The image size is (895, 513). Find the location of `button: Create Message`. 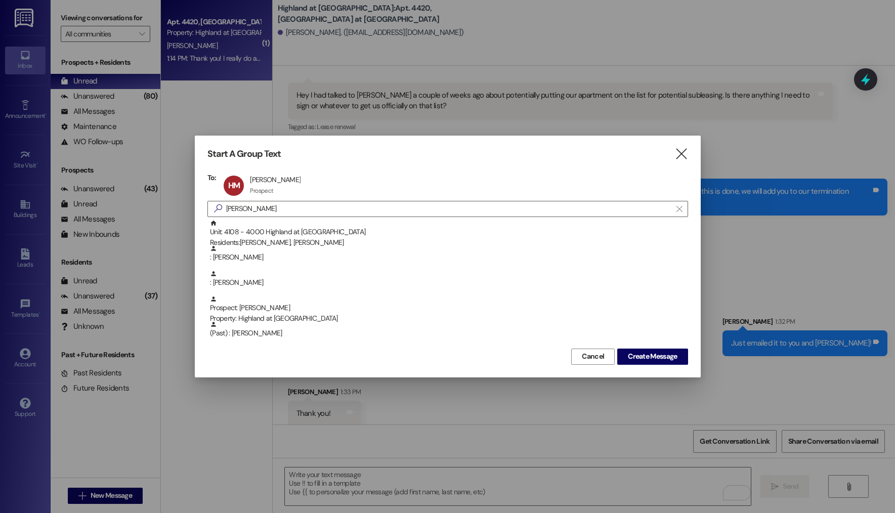

button: Create Message is located at coordinates (652, 357).